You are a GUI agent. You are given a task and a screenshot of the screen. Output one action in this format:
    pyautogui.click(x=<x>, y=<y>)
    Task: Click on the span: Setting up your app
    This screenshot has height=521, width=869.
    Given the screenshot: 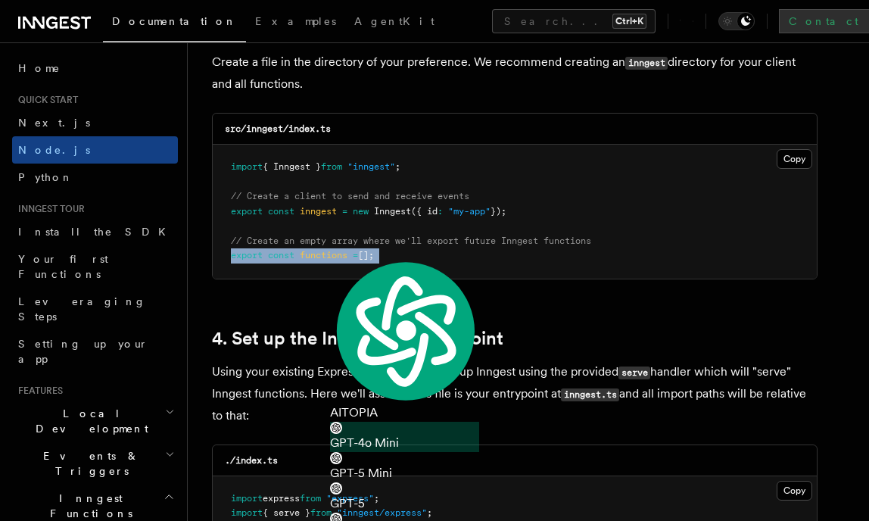 What is the action you would take?
    pyautogui.click(x=83, y=351)
    